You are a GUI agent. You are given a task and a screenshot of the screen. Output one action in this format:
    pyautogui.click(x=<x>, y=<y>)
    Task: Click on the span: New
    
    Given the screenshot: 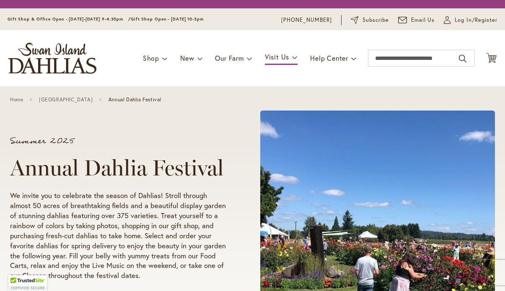 What is the action you would take?
    pyautogui.click(x=187, y=58)
    